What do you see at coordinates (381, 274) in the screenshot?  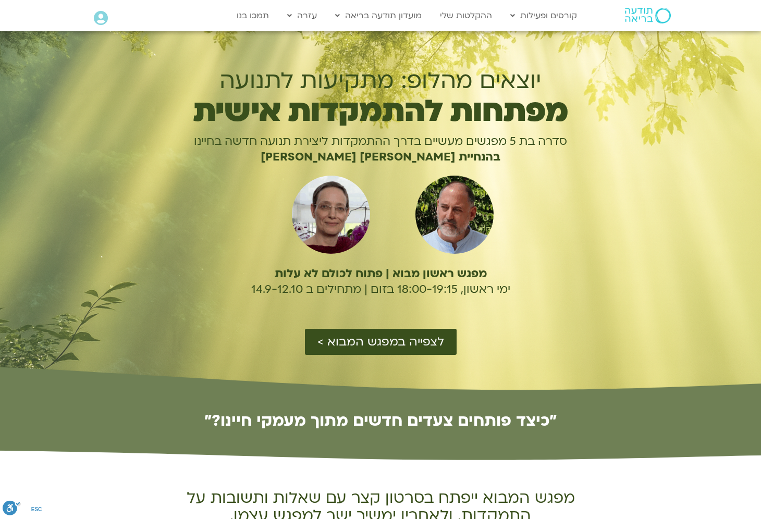 I see `b: מפגש ראשון מבוא | פתוח לכולם לא עלות` at bounding box center [381, 274].